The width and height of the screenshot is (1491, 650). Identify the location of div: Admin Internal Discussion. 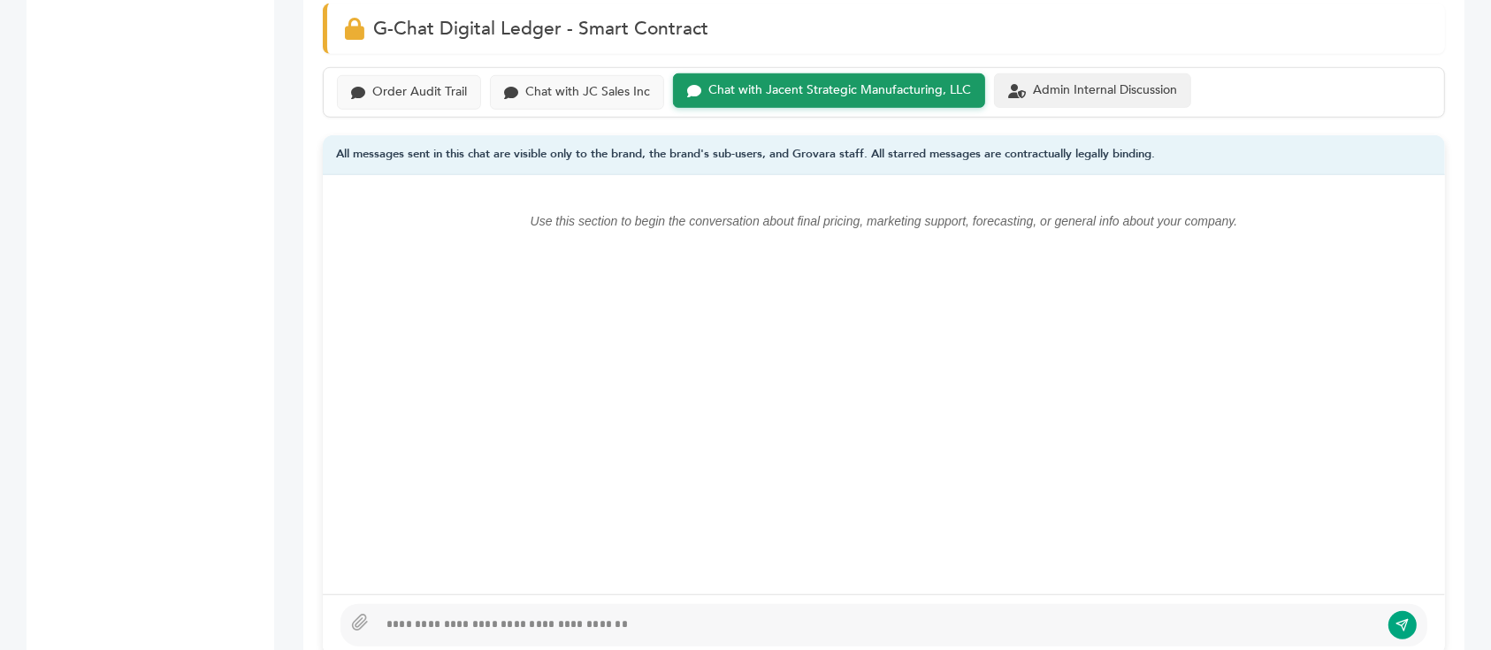
(1105, 90).